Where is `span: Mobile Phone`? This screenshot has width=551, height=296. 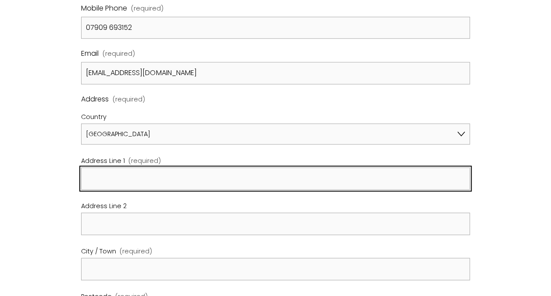 span: Mobile Phone is located at coordinates (104, 8).